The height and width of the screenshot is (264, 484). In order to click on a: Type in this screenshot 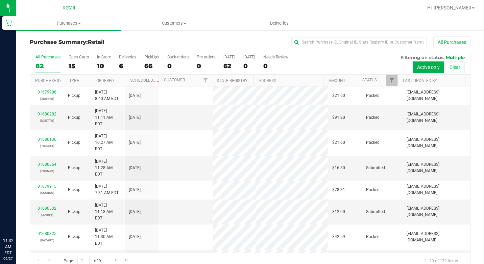, I will do `click(74, 81)`.